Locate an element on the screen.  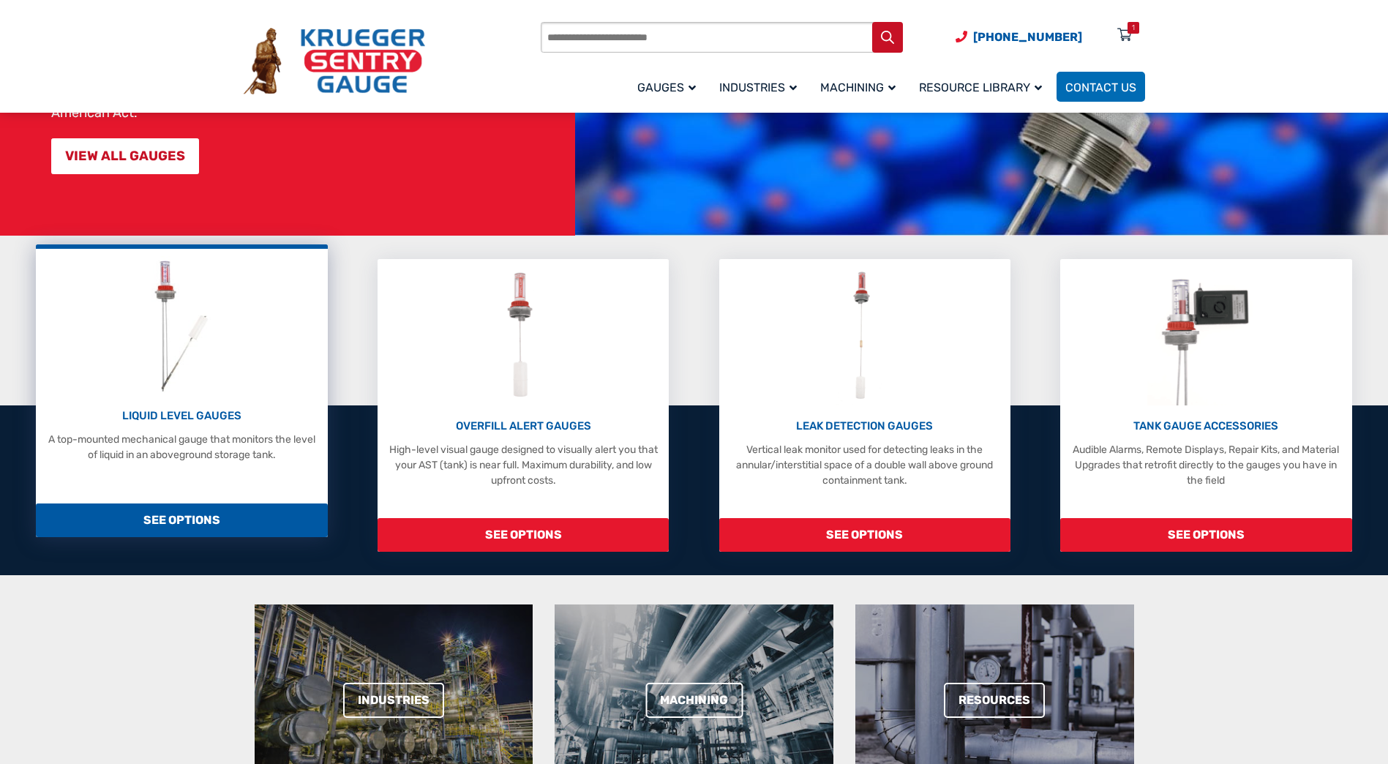
p: LEAK DETECTION GAUGES is located at coordinates (865, 426).